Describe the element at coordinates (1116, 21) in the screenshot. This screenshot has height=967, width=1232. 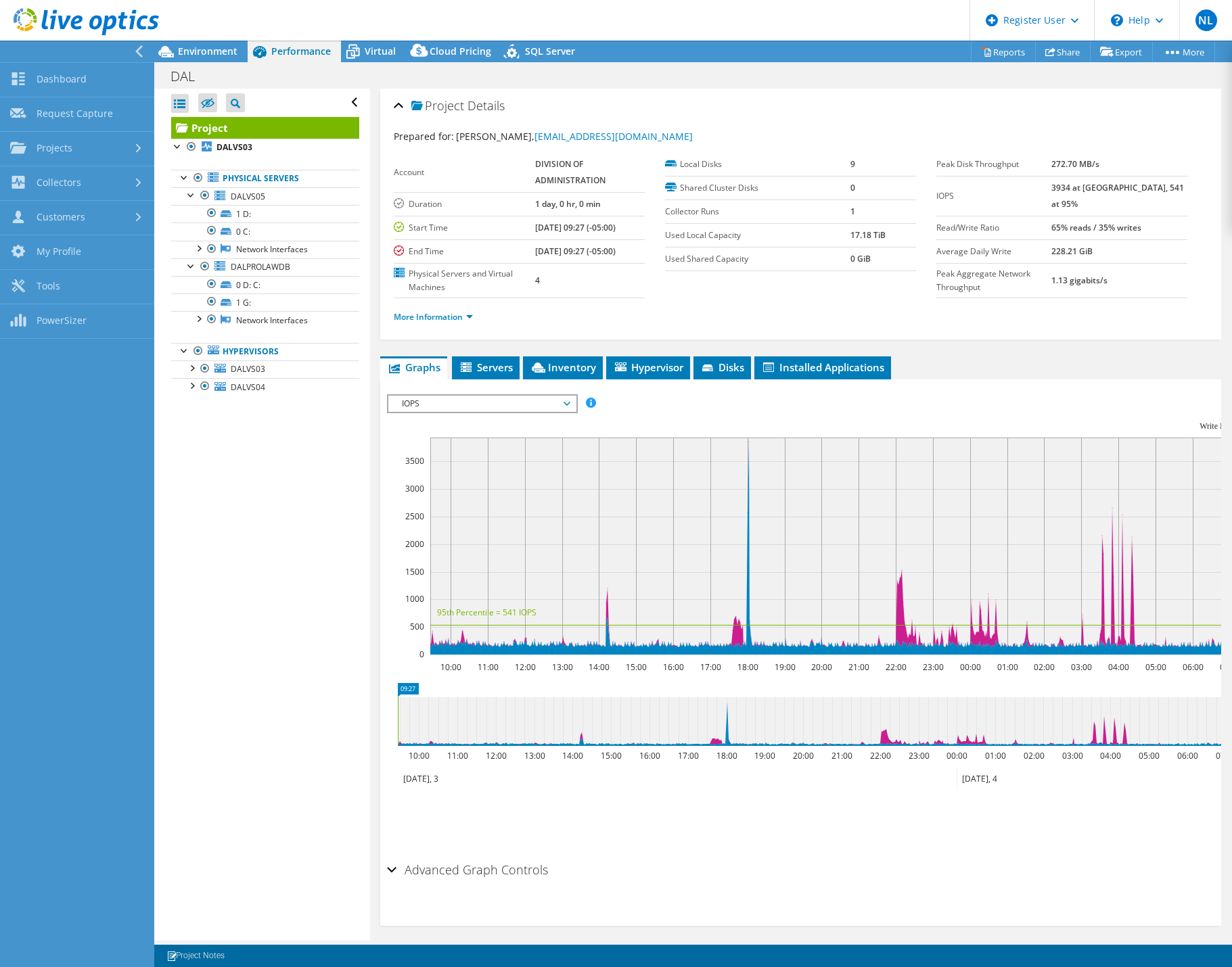
I see `svg: \n` at that location.